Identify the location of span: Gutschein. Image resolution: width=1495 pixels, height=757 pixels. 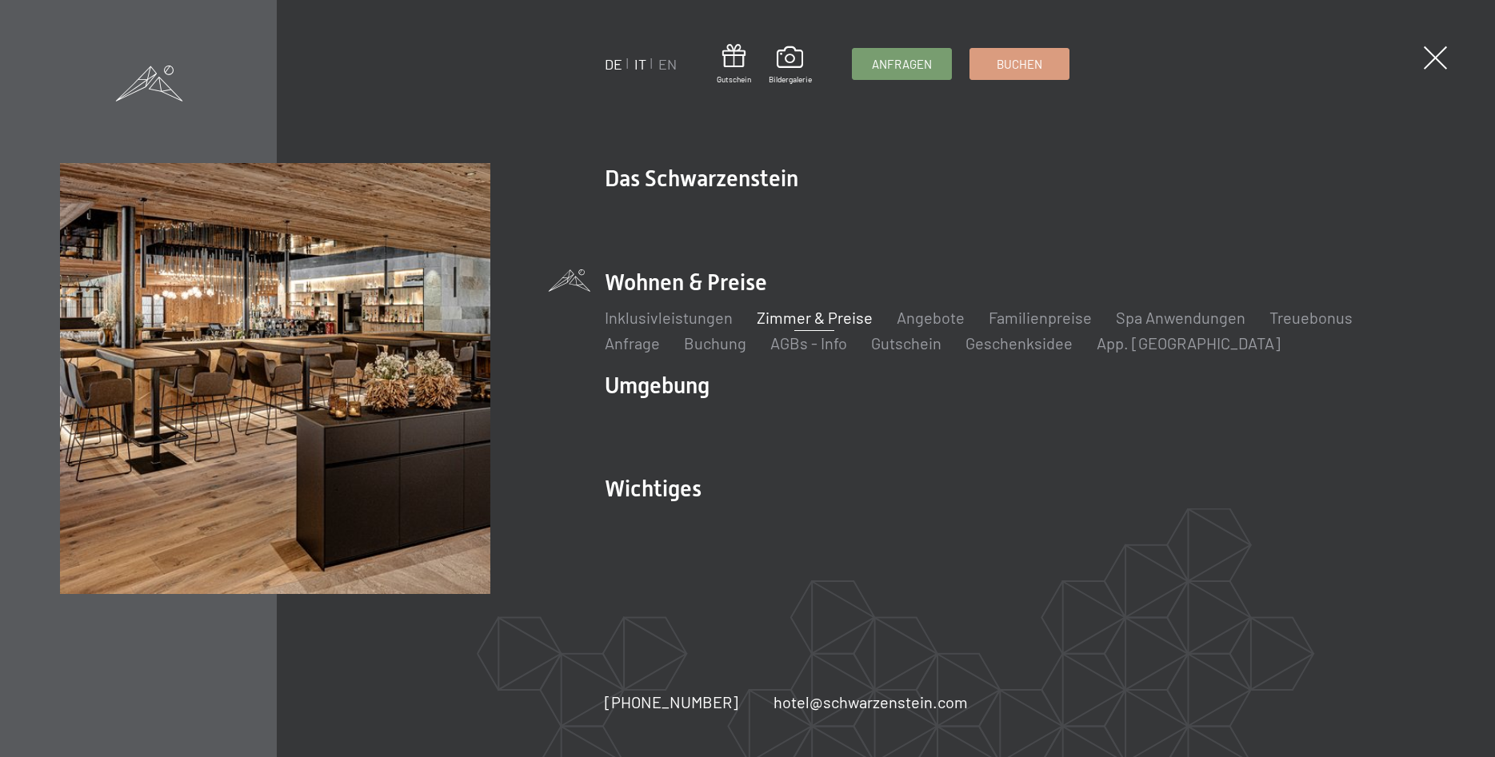
(733, 79).